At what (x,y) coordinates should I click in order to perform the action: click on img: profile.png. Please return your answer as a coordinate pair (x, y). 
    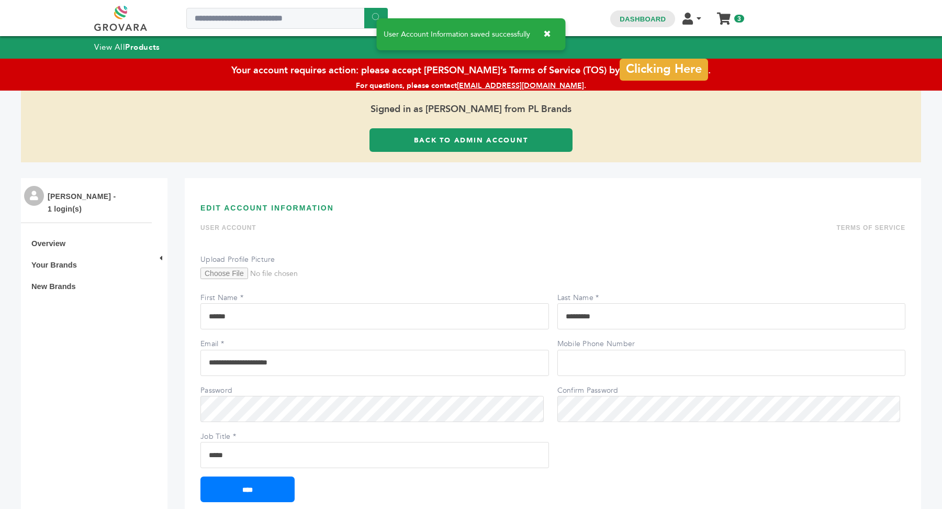
    Looking at the image, I should click on (34, 196).